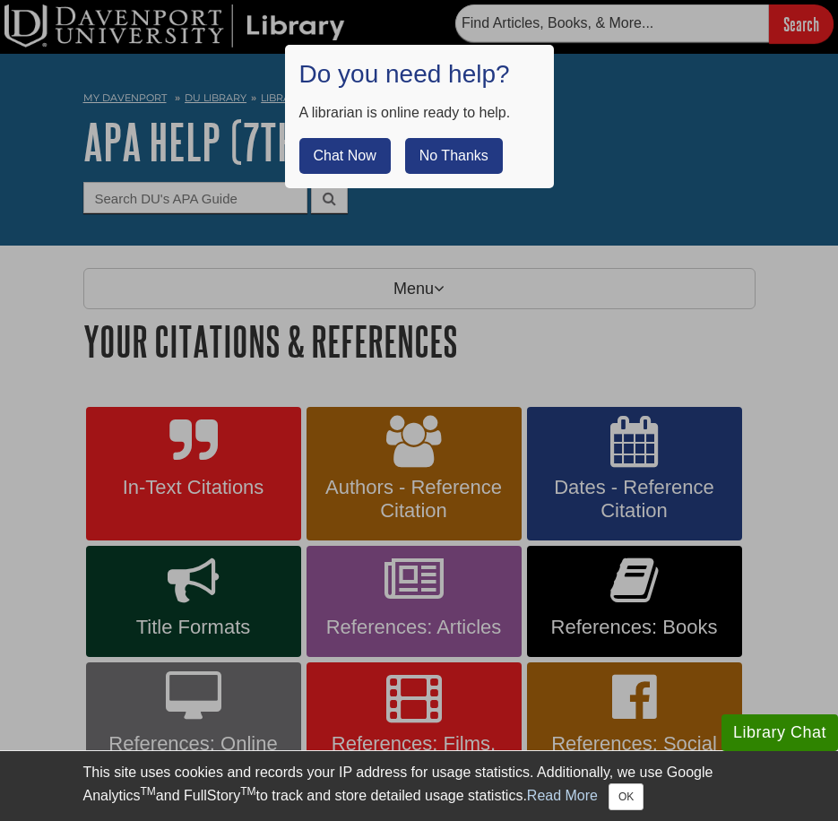  I want to click on a: Read More, so click(562, 795).